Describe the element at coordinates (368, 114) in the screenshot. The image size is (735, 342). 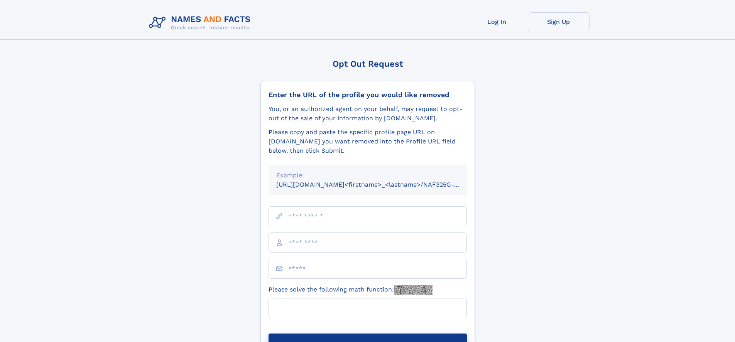
I see `div: You, or an authorized agent on your behalf, may request to opt-out of the sale of your informatio...` at that location.